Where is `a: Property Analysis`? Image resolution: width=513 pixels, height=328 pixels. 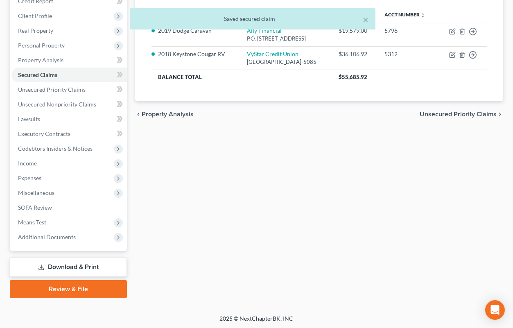 a: Property Analysis is located at coordinates (69, 60).